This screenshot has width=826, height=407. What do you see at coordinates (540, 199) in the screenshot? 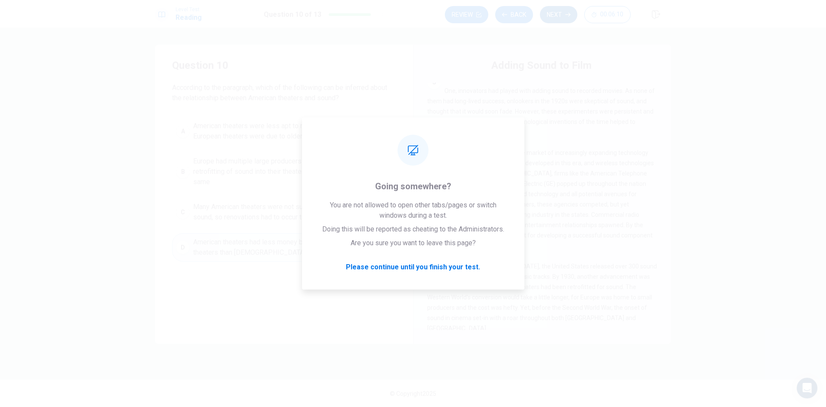
I see `span: These inventions included the market of increasingly expanding technology outlets. The phone was ...` at bounding box center [540, 199].